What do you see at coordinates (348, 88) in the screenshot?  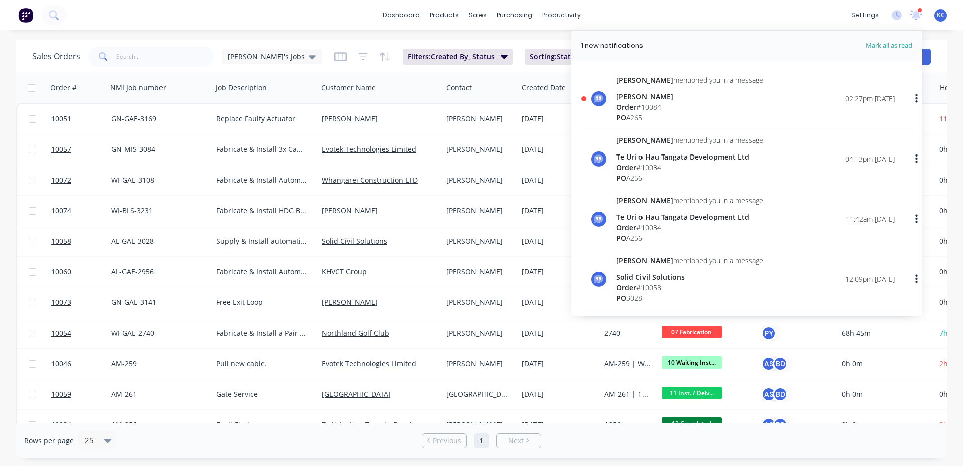 I see `div: Customer Name` at bounding box center [348, 88].